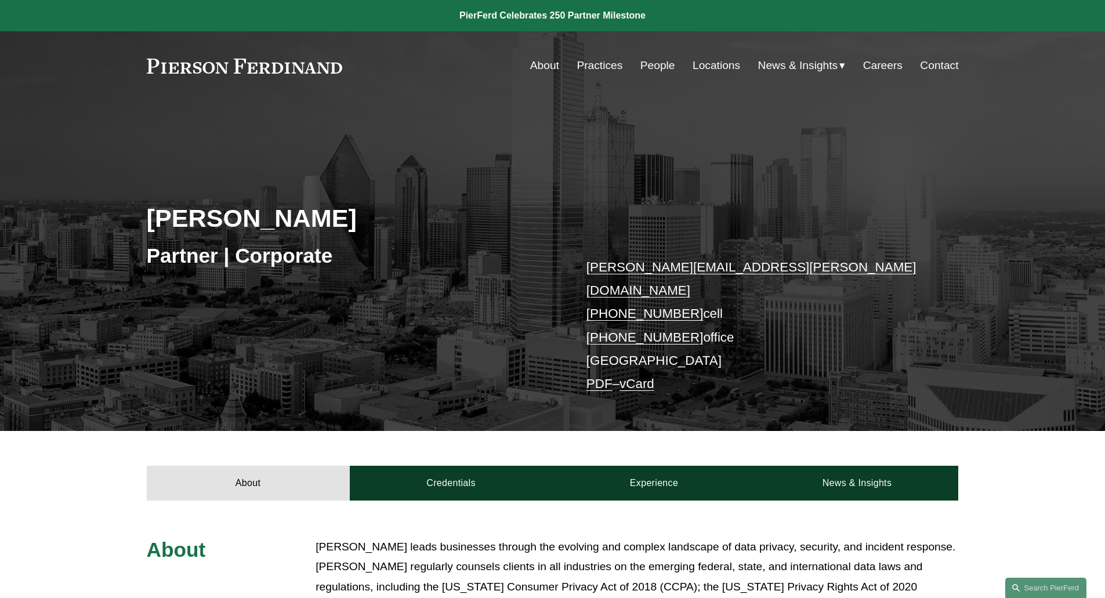 This screenshot has height=598, width=1105. Describe the element at coordinates (716, 66) in the screenshot. I see `a: Locations` at that location.